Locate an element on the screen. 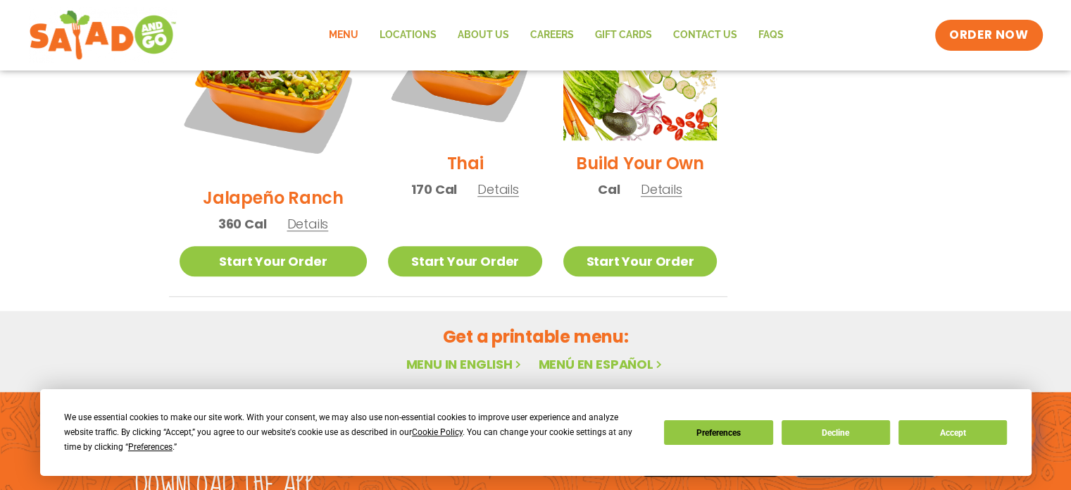  span: Preferences is located at coordinates (150, 447).